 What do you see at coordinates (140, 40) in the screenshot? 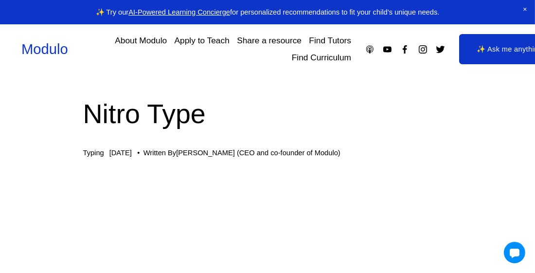
I see `a: About Modulo` at bounding box center [140, 40].